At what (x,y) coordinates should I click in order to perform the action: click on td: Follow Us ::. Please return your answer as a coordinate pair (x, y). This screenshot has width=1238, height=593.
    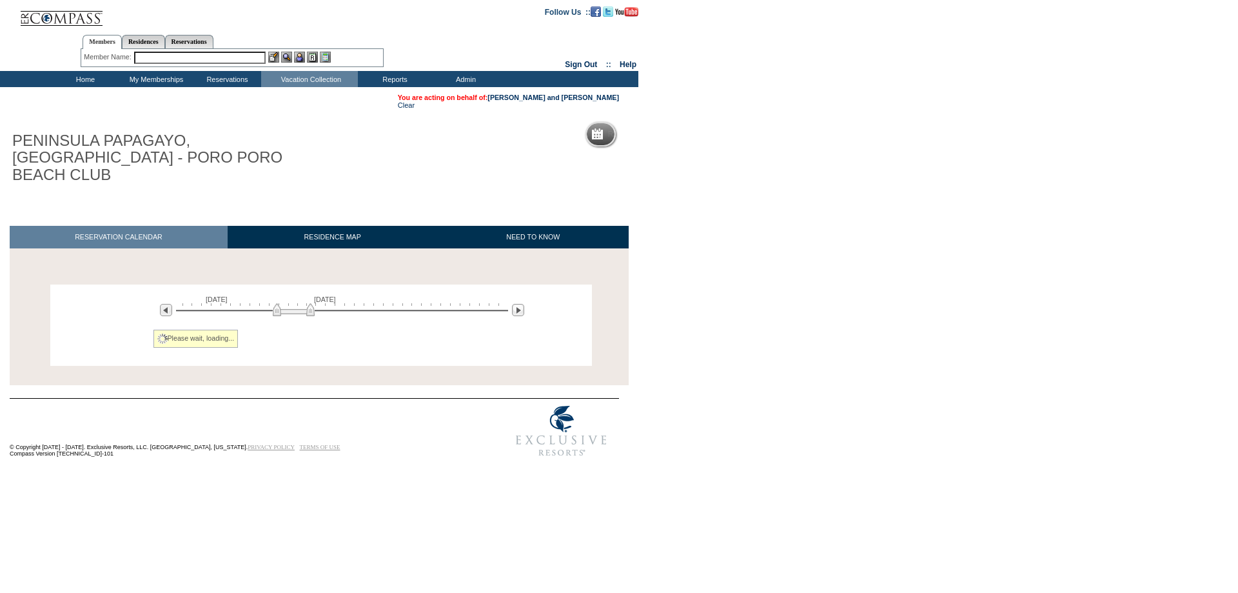
    Looking at the image, I should click on (568, 12).